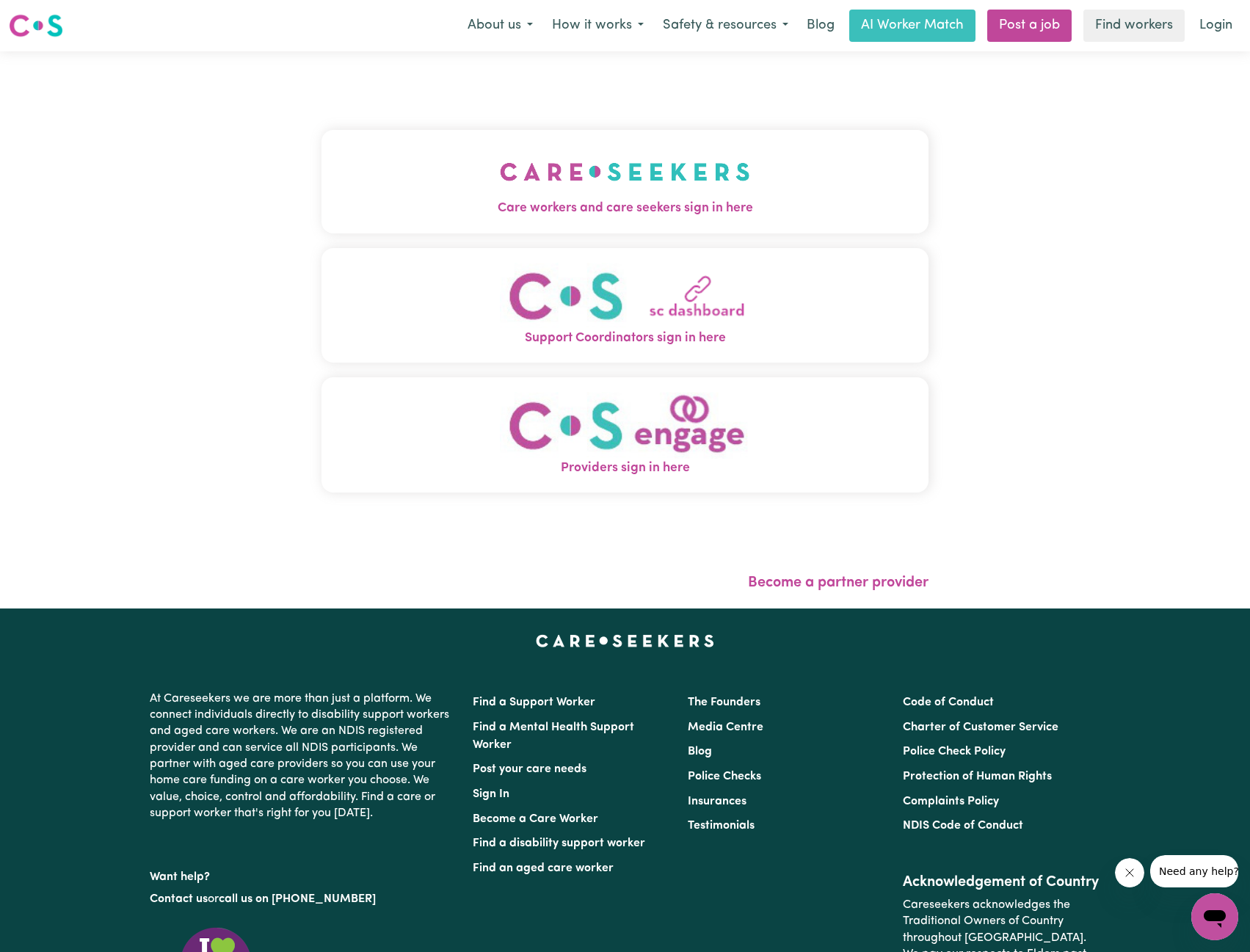 The image size is (1250, 952). Describe the element at coordinates (1001, 882) in the screenshot. I see `h2: Acknowledgement of Country` at that location.